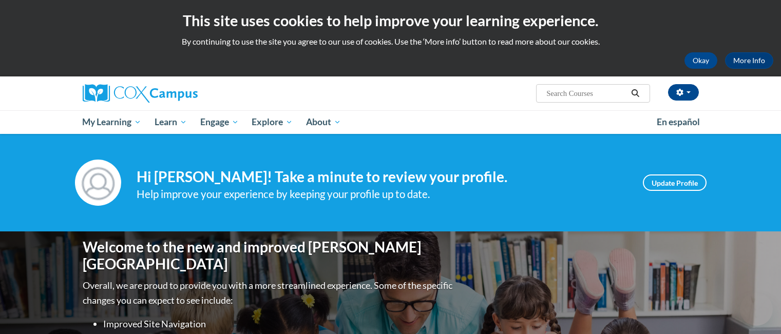  What do you see at coordinates (749, 61) in the screenshot?
I see `a: More Info` at bounding box center [749, 61].